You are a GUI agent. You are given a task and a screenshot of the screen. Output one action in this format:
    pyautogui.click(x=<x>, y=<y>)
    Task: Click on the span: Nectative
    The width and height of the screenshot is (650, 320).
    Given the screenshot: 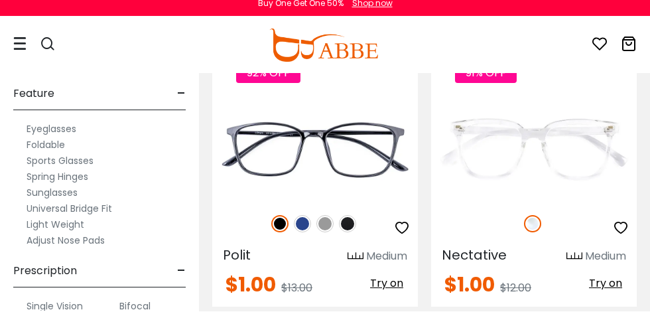 What is the action you would take?
    pyautogui.click(x=474, y=264)
    